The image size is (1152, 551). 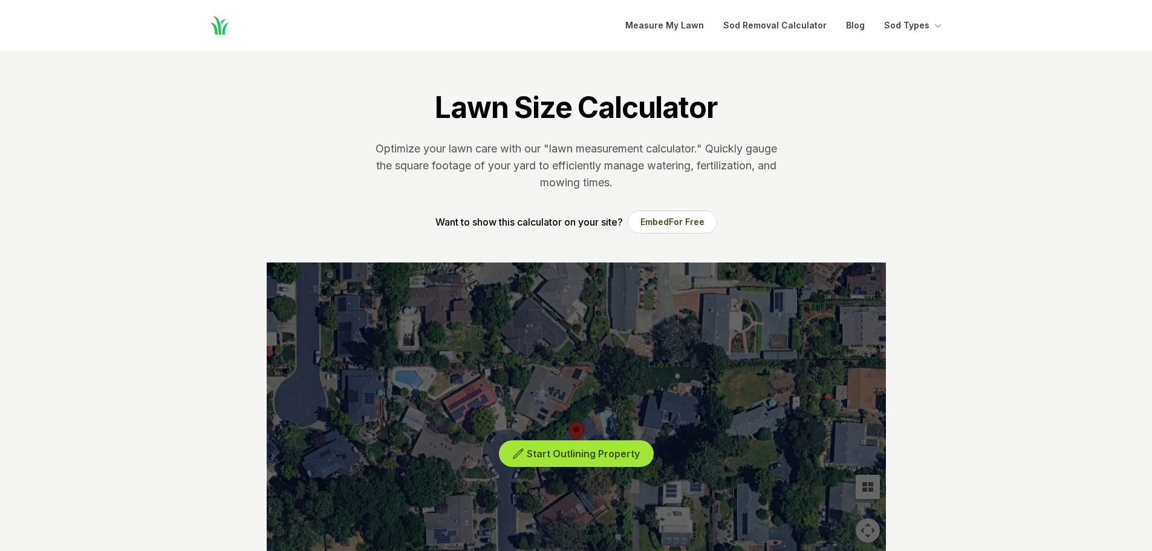 I want to click on a: Sod Removal Calculator, so click(x=774, y=25).